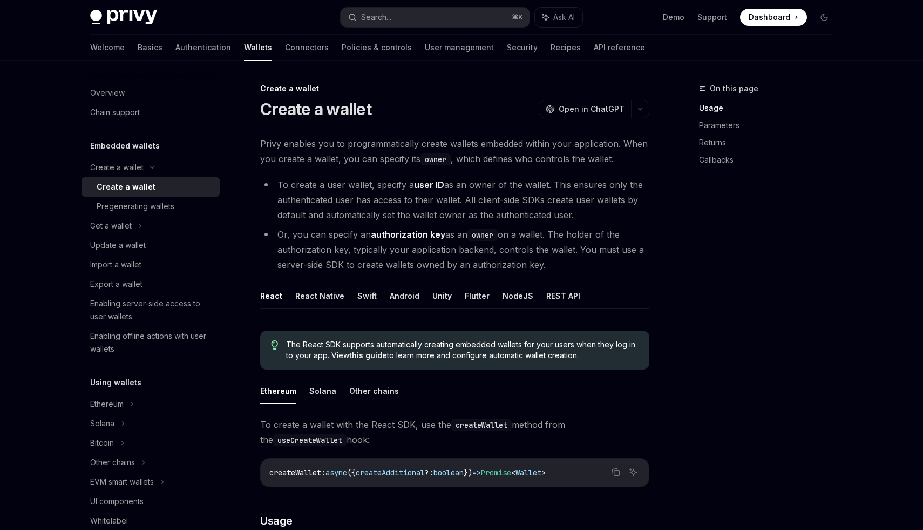 This screenshot has height=530, width=923. What do you see at coordinates (203, 48) in the screenshot?
I see `a: Authentication` at bounding box center [203, 48].